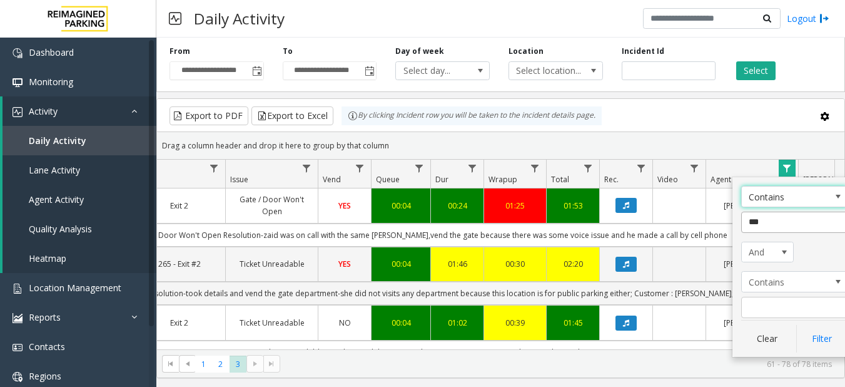 The height and width of the screenshot is (387, 845). Describe the element at coordinates (433, 71) in the screenshot. I see `span: Select day...` at that location.